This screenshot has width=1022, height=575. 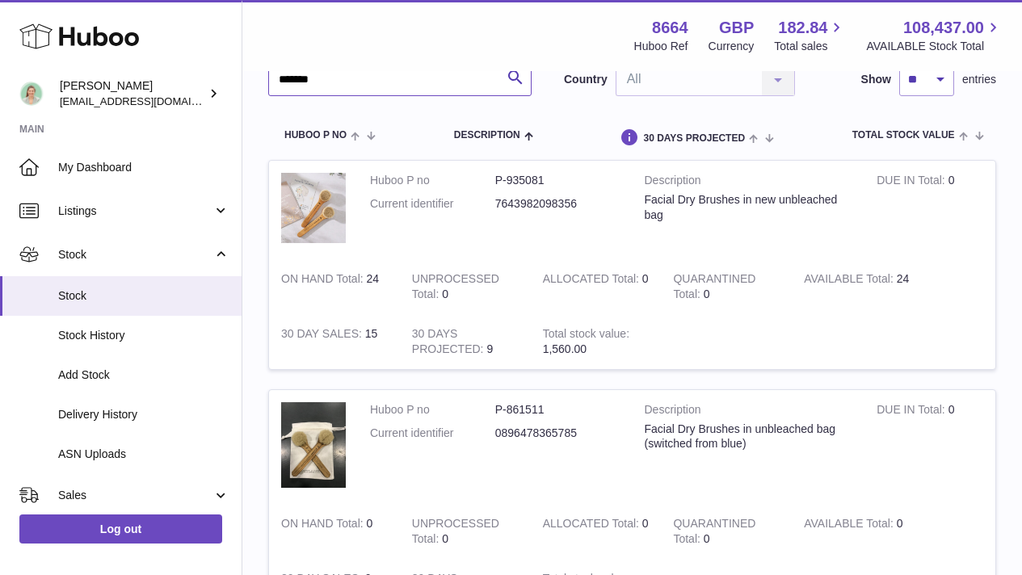 I want to click on strong: GBP, so click(x=736, y=27).